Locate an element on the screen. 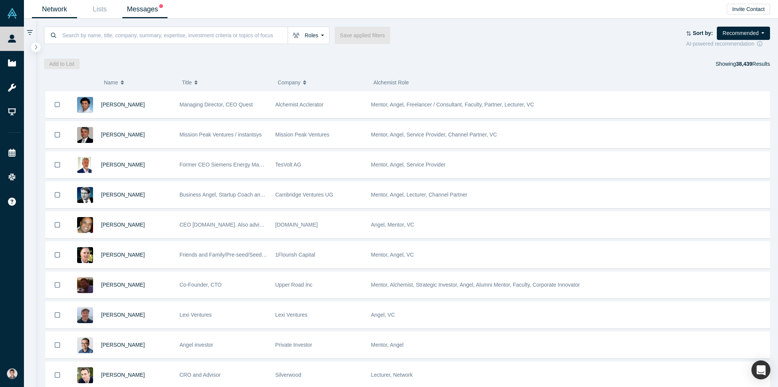 The image size is (778, 387). span: Friends and Family/Pre-seed/Seed Angel and VC Investor is located at coordinates (248, 254).